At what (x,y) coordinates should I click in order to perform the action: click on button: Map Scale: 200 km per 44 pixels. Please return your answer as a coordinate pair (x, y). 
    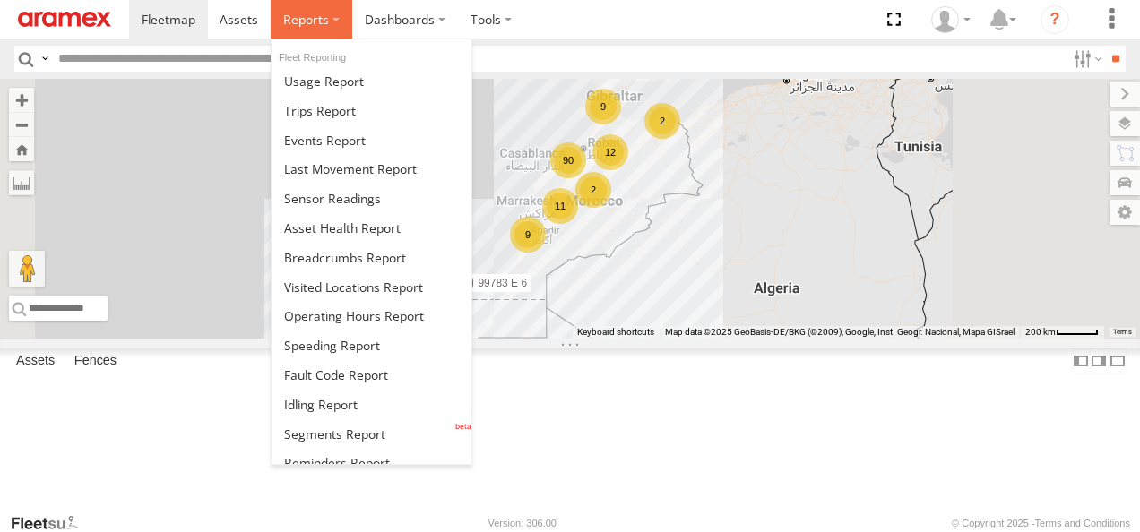
    Looking at the image, I should click on (1062, 333).